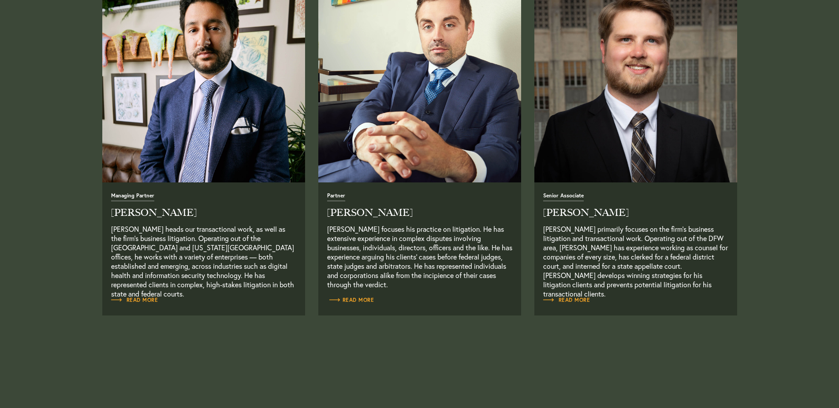 The height and width of the screenshot is (408, 839). I want to click on span: Senior Associate, so click(563, 197).